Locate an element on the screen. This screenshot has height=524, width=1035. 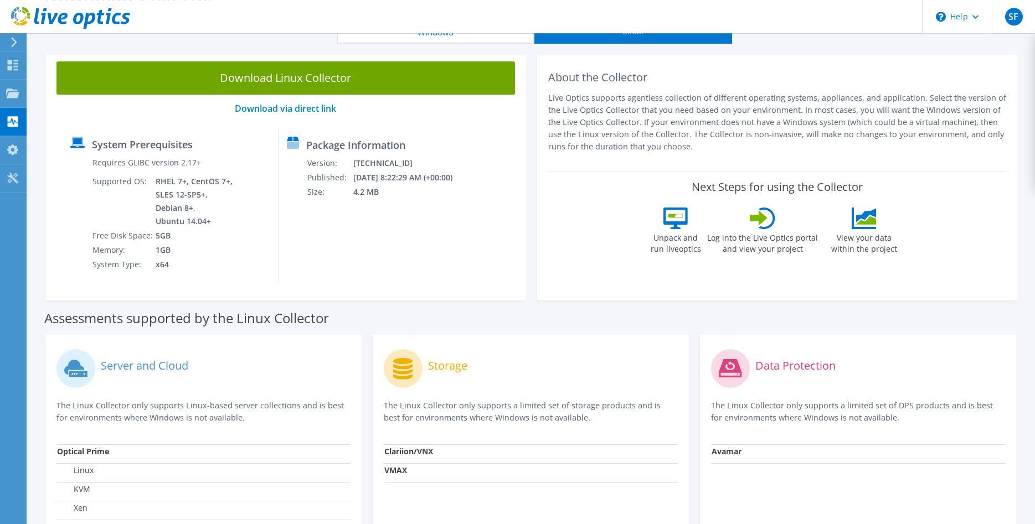
label: Data Protection is located at coordinates (795, 366).